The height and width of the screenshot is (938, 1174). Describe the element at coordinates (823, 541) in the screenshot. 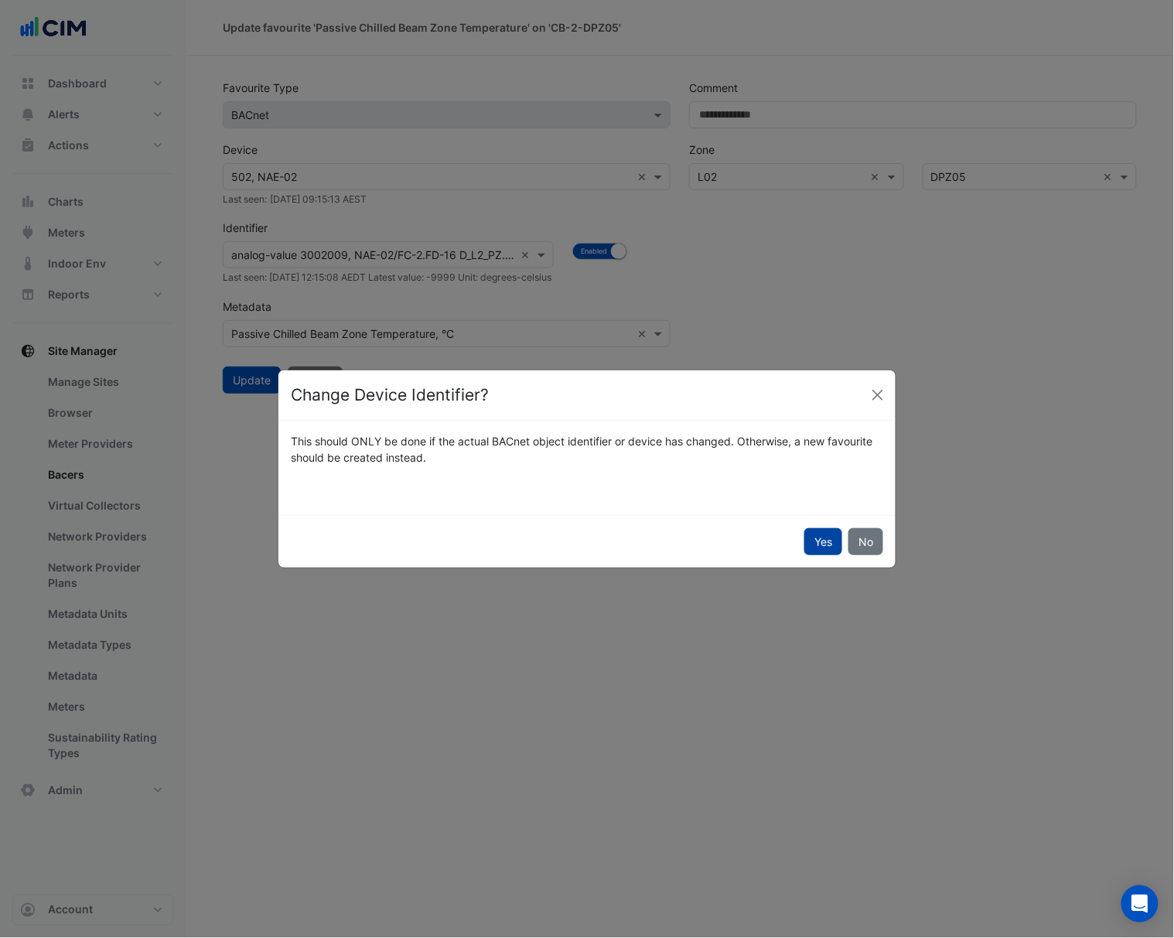

I see `button: Yes` at that location.